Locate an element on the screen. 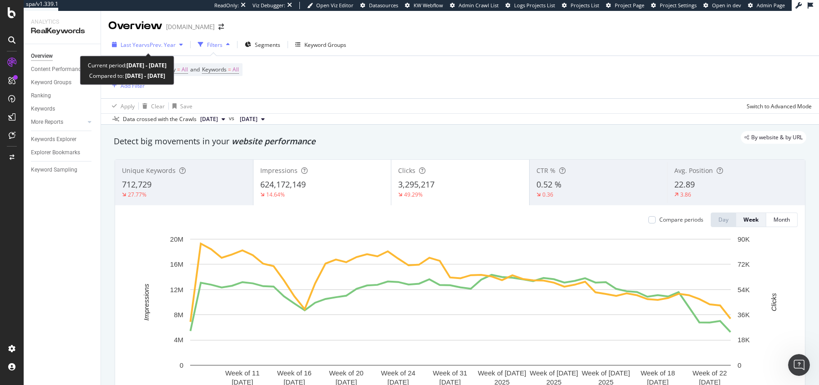  button: Last YearvsPrev. Year is located at coordinates (147, 45).